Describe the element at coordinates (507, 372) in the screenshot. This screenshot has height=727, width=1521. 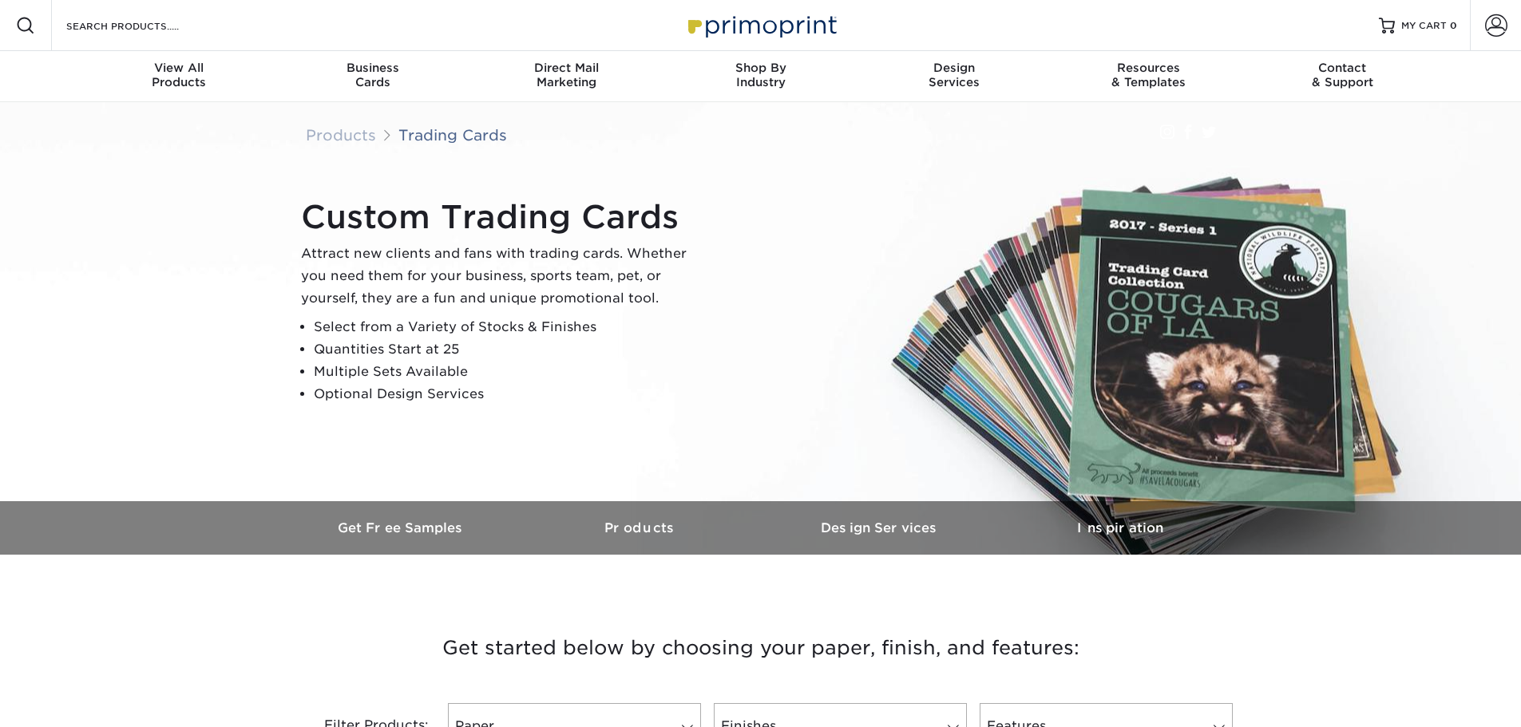
I see `li: Multiple Sets Available` at that location.